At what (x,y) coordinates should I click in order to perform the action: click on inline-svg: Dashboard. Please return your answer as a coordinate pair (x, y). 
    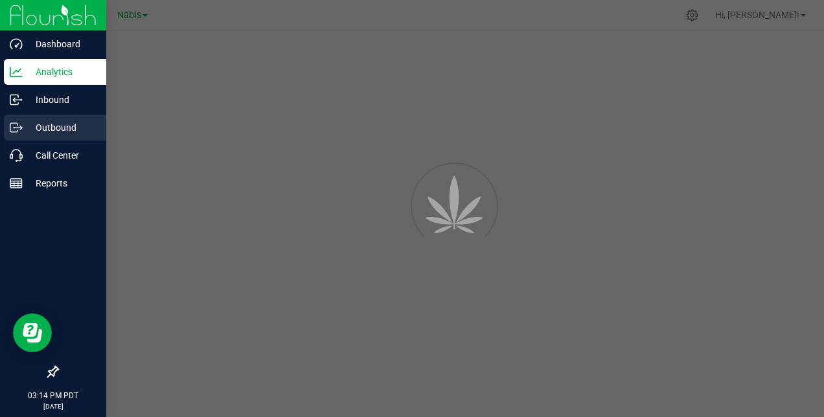
    Looking at the image, I should click on (16, 44).